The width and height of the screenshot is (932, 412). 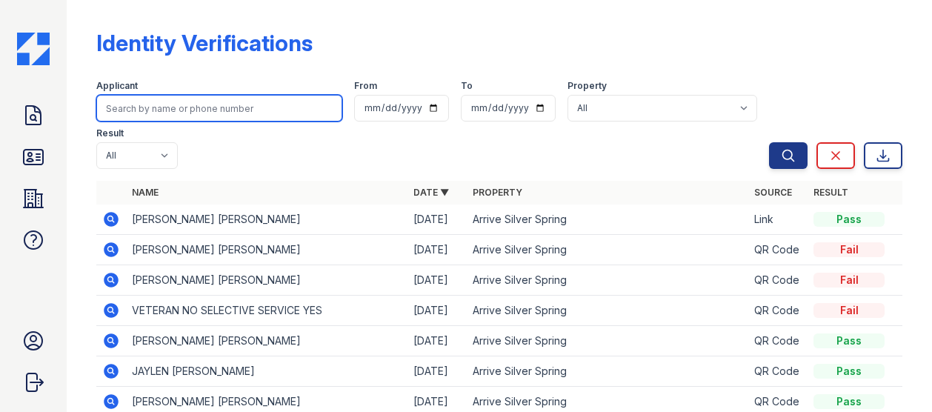 What do you see at coordinates (778, 219) in the screenshot?
I see `td: Link` at bounding box center [778, 219].